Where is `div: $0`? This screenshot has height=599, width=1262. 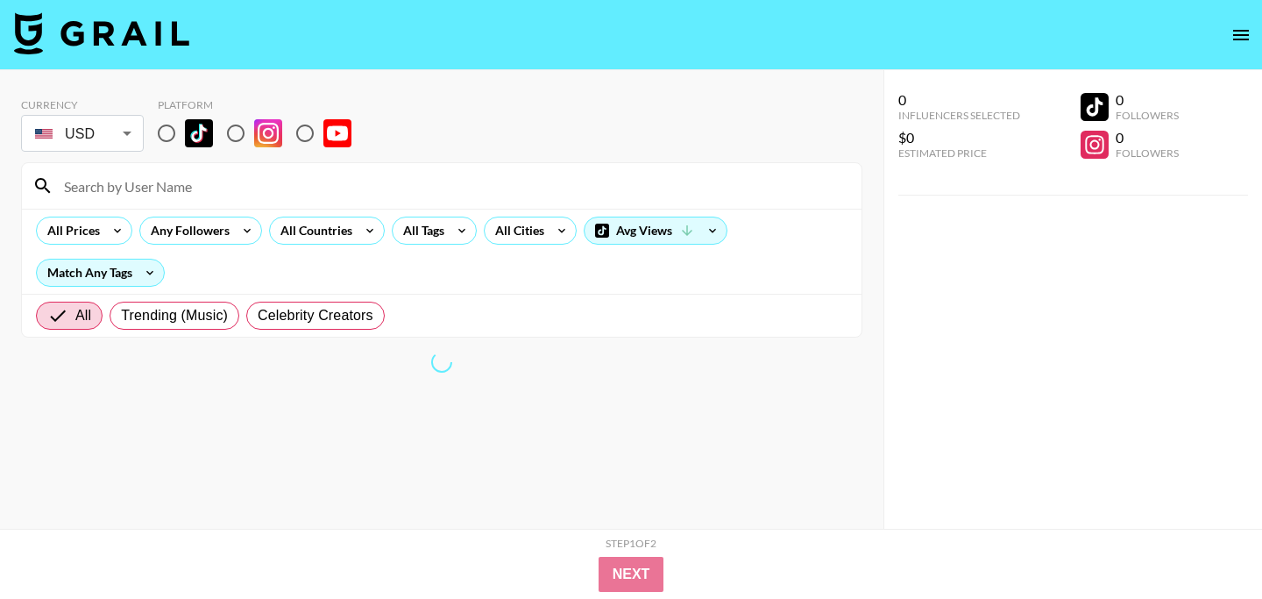 div: $0 is located at coordinates (959, 138).